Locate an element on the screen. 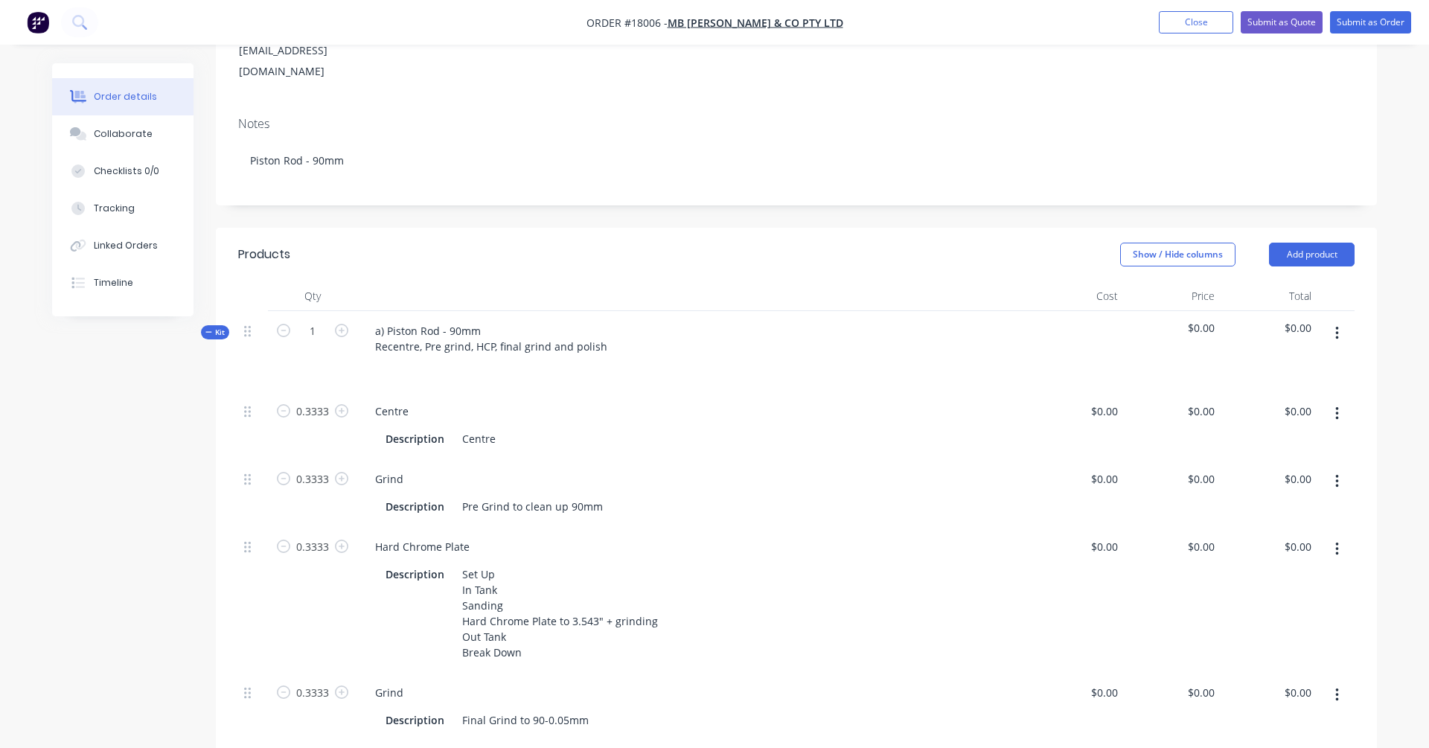 The image size is (1429, 748). div: Total is located at coordinates (1269, 296).